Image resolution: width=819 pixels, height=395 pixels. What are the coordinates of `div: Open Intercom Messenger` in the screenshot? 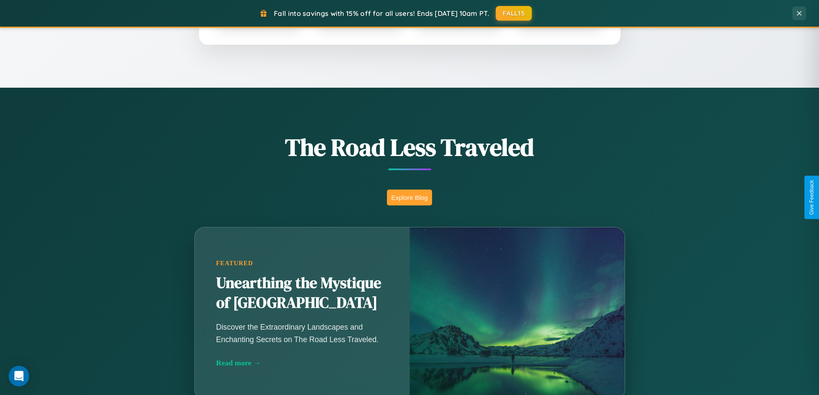 It's located at (19, 376).